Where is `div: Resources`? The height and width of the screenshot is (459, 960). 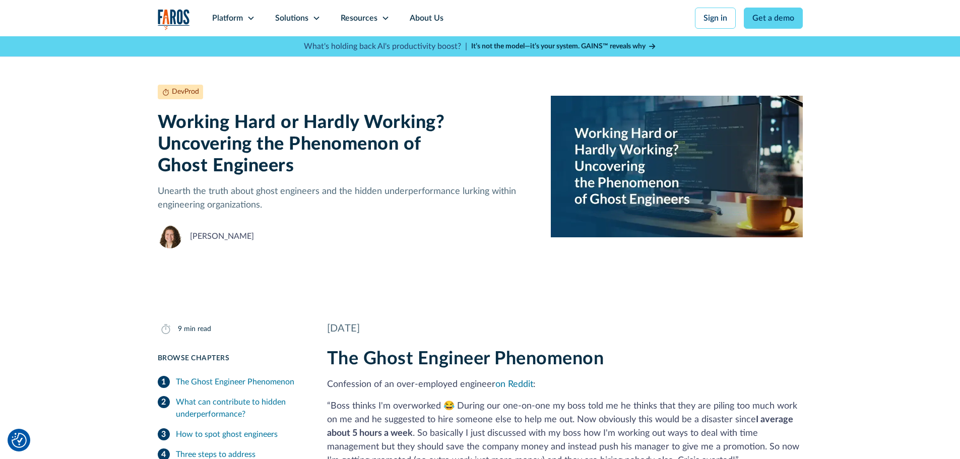
div: Resources is located at coordinates (359, 18).